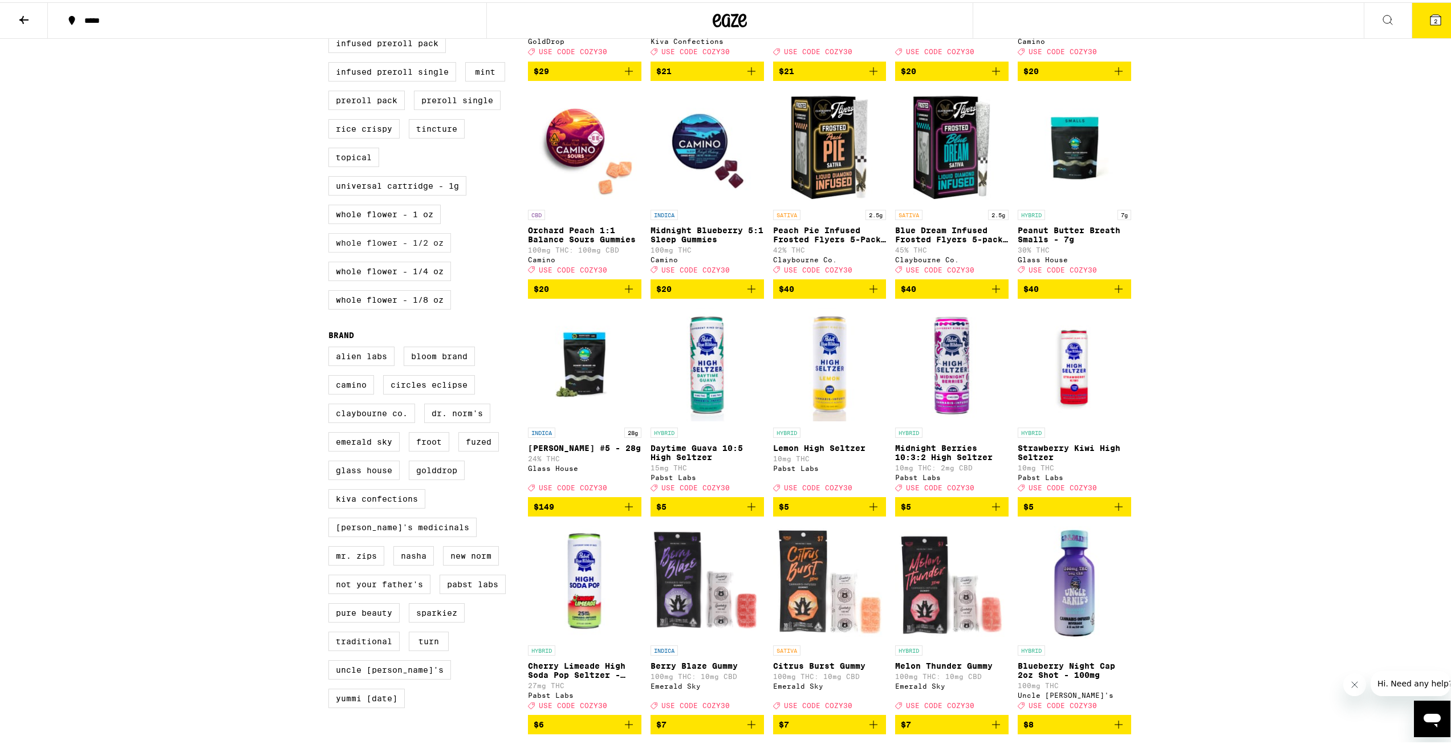 The height and width of the screenshot is (744, 1451). I want to click on label: Whole Flower - 1 oz, so click(384, 212).